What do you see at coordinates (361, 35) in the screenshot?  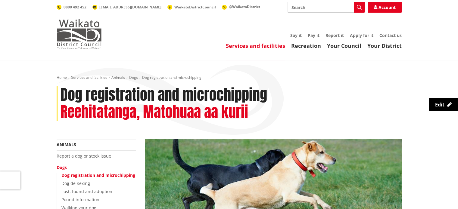 I see `a: Apply for it` at bounding box center [361, 35].